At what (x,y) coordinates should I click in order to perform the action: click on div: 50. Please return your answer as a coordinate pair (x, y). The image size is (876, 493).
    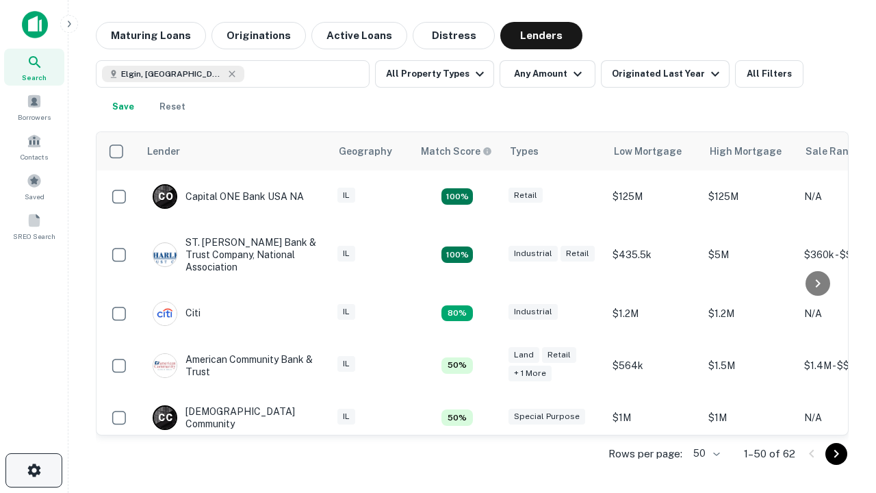
    Looking at the image, I should click on (705, 453).